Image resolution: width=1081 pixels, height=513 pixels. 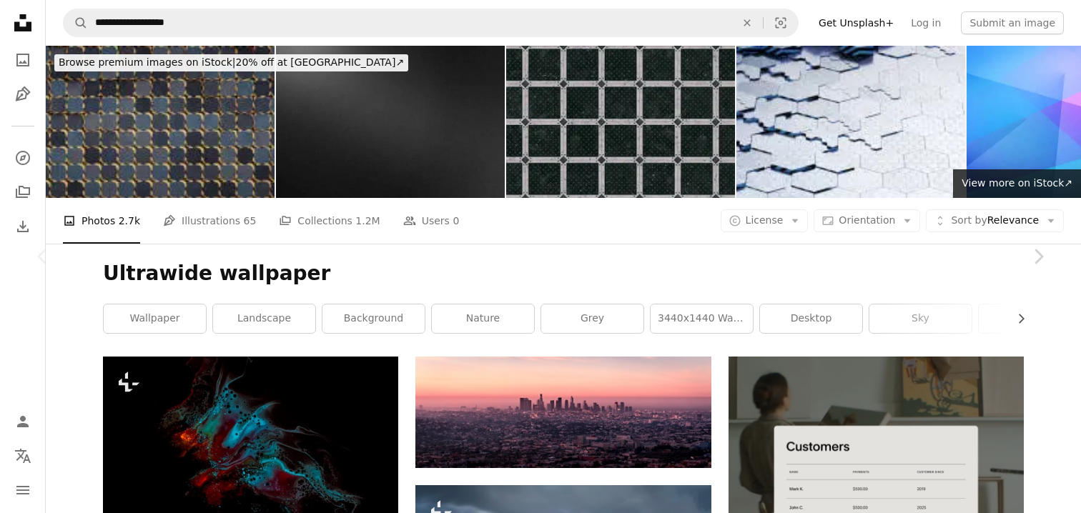 I want to click on span: 1.2M, so click(x=368, y=221).